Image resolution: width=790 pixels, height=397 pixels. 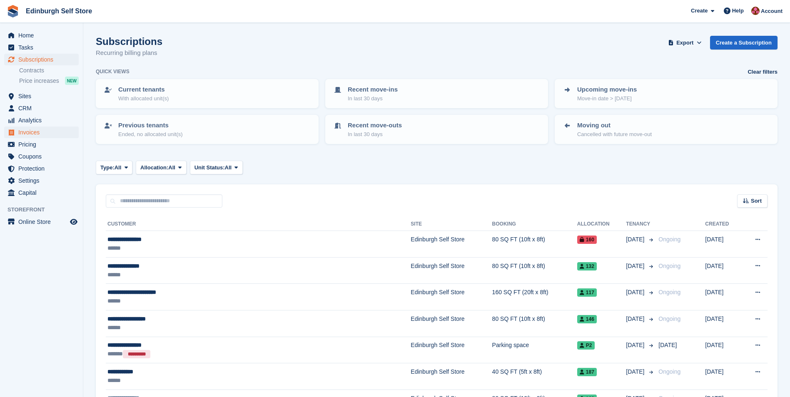 What do you see at coordinates (43, 60) in the screenshot?
I see `span: Subscriptions` at bounding box center [43, 60].